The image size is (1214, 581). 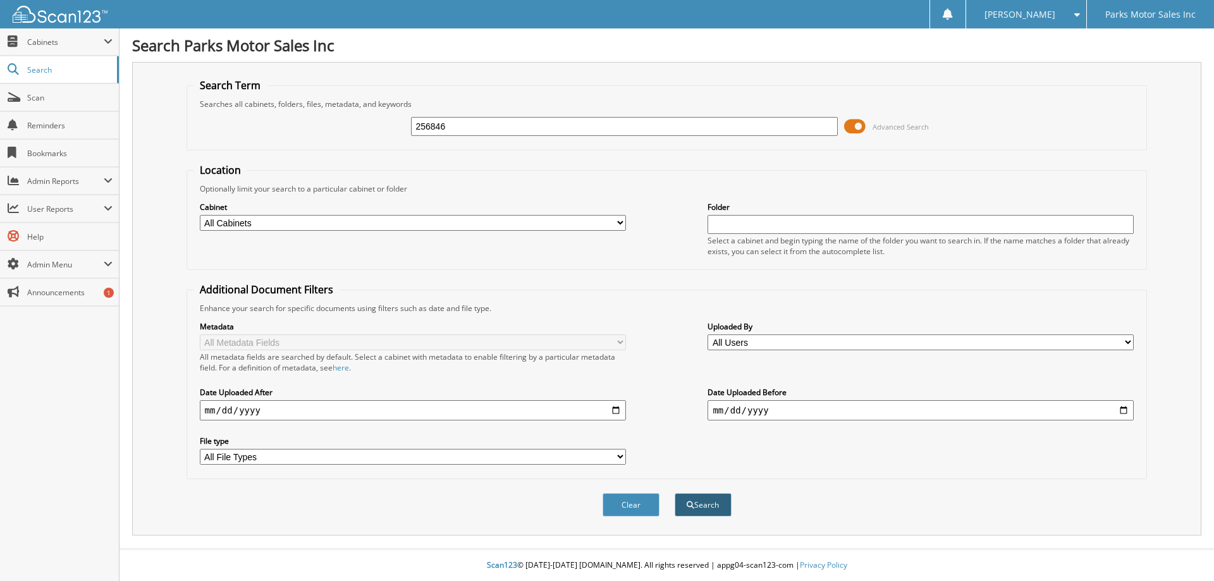 I want to click on button: Search, so click(x=703, y=505).